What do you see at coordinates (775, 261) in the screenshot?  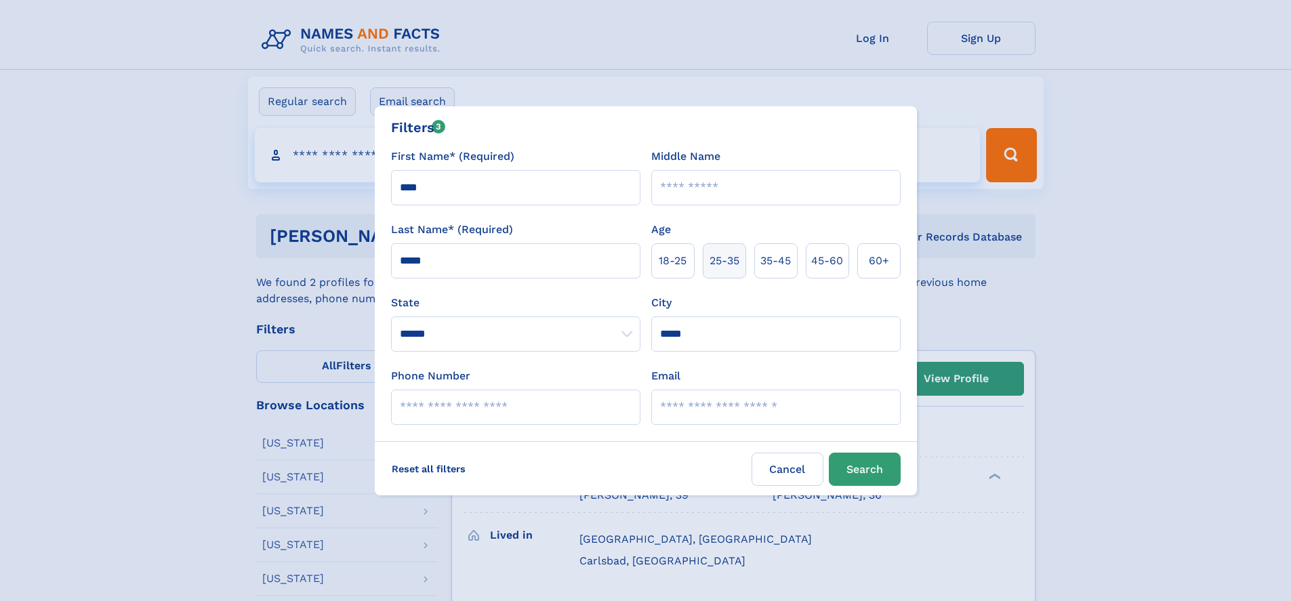 I see `span: 35‑45` at bounding box center [775, 261].